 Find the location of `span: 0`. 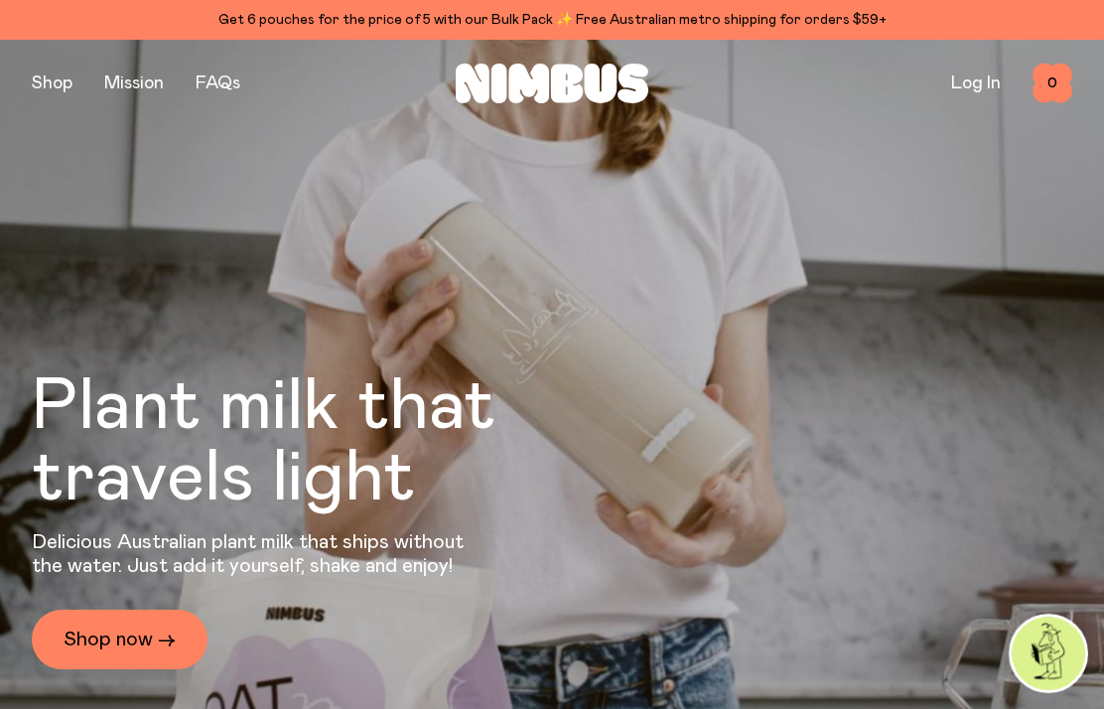

span: 0 is located at coordinates (1052, 83).